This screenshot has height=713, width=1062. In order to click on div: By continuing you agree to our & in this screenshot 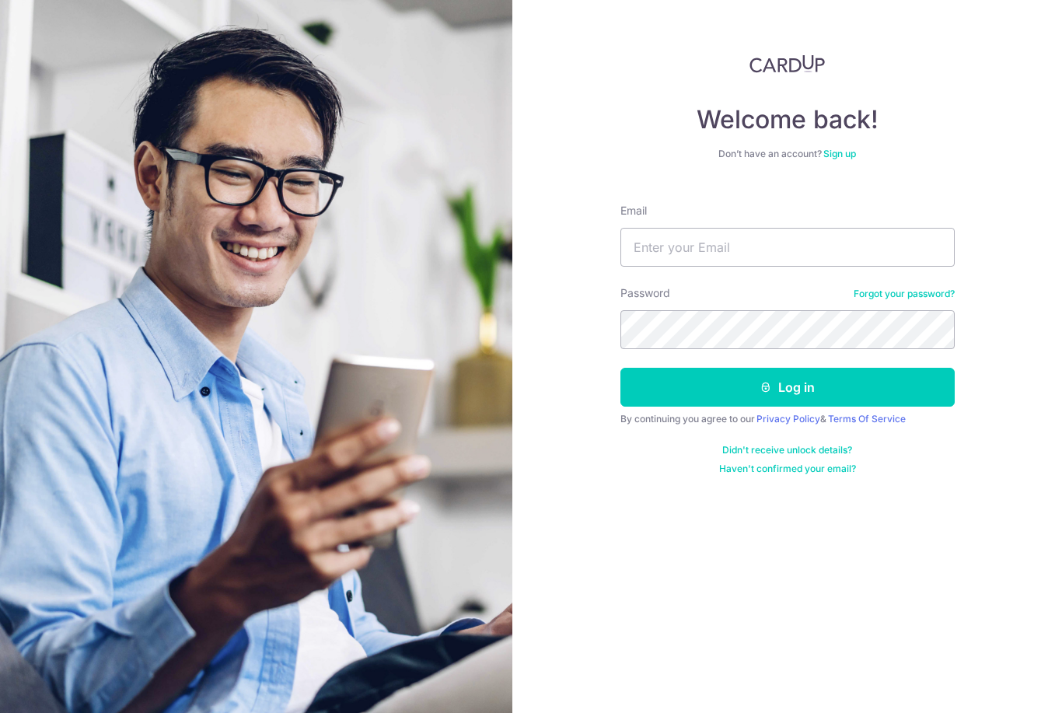, I will do `click(787, 419)`.